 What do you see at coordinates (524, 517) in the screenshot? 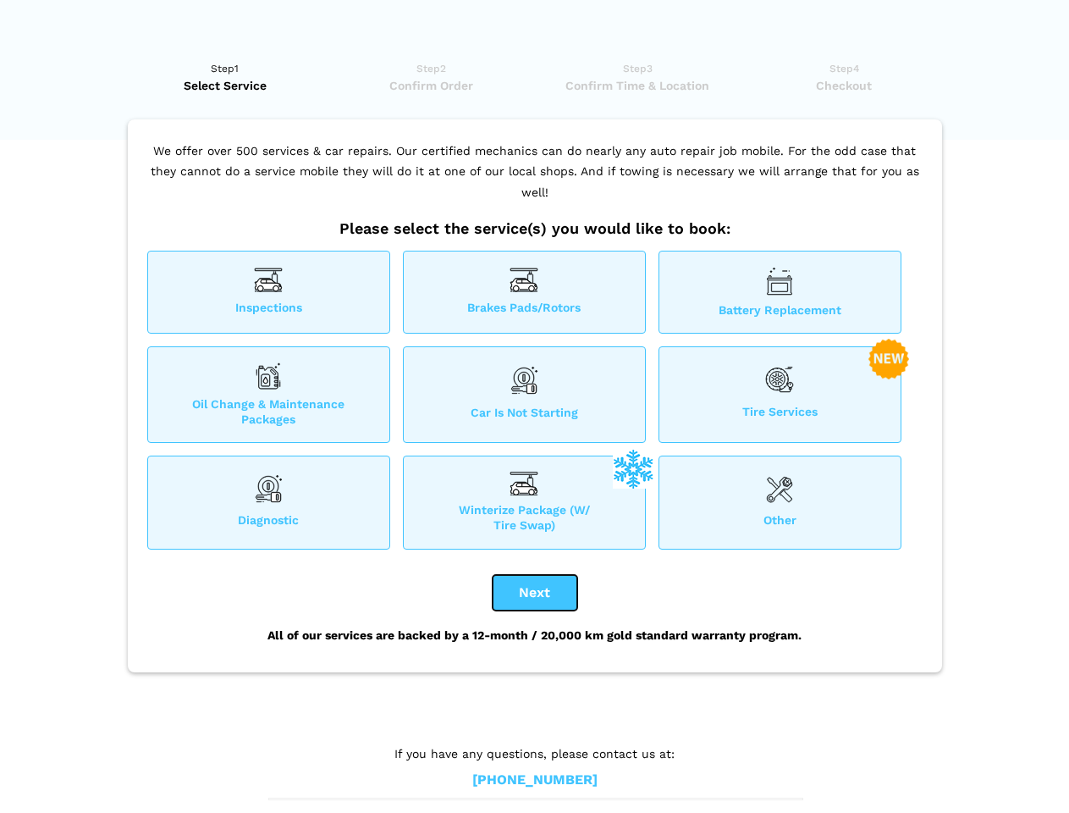
I see `span: Winterize Package (W/ Tire Swap)` at bounding box center [524, 517].